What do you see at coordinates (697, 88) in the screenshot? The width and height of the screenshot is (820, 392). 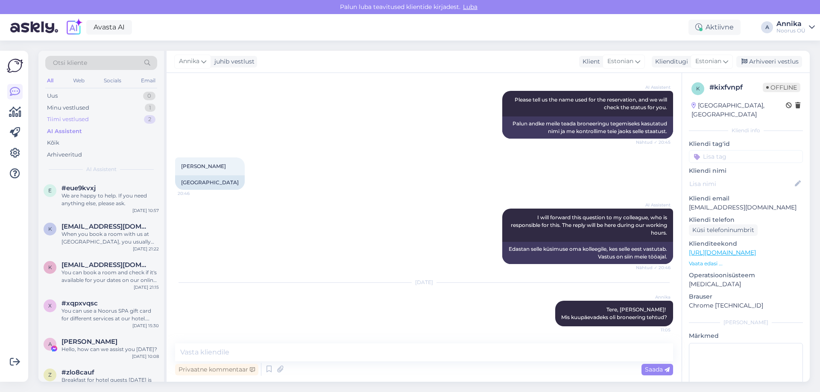 I see `span: k` at bounding box center [697, 88].